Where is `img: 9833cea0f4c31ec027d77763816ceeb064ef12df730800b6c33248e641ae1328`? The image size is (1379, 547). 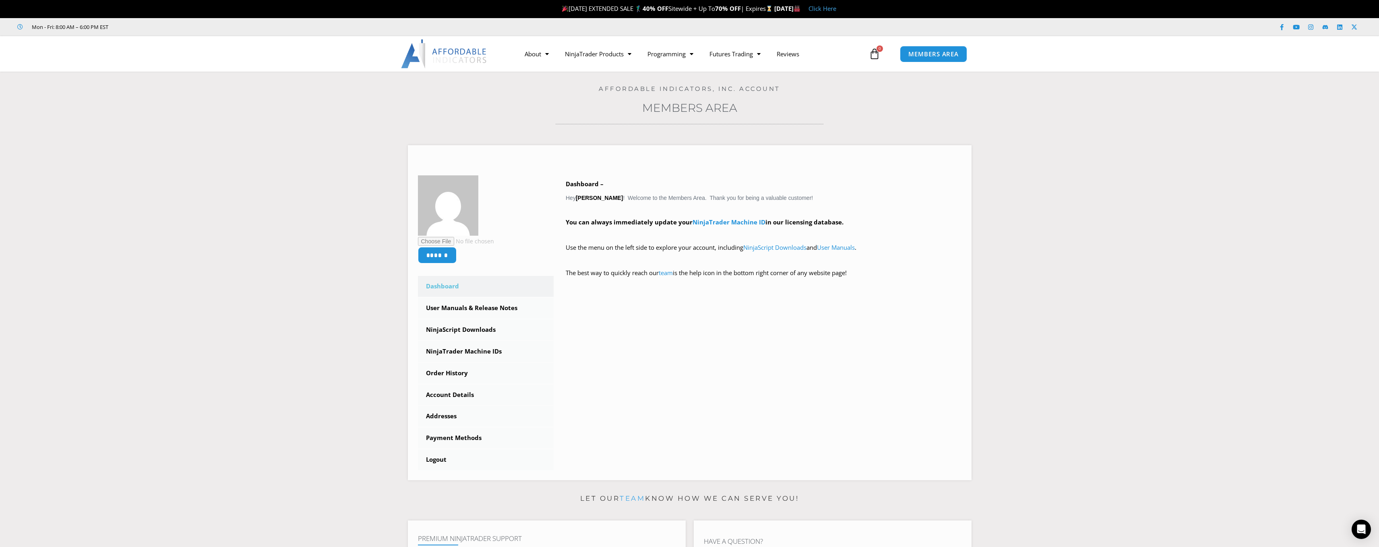 img: 9833cea0f4c31ec027d77763816ceeb064ef12df730800b6c33248e641ae1328 is located at coordinates (448, 206).